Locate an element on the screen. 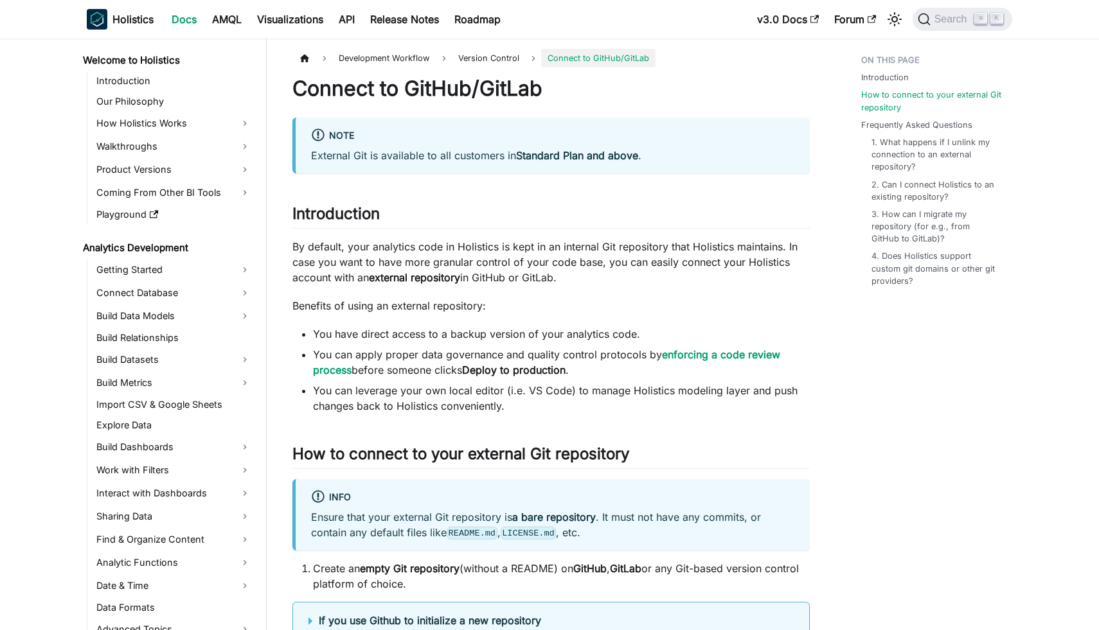  strong: GitLab is located at coordinates (625, 569).